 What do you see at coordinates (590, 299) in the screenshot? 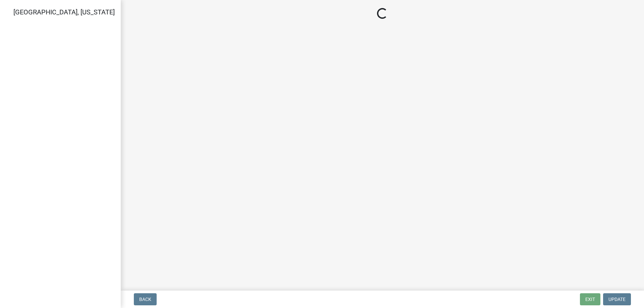
I see `button: Exit` at bounding box center [590, 299].